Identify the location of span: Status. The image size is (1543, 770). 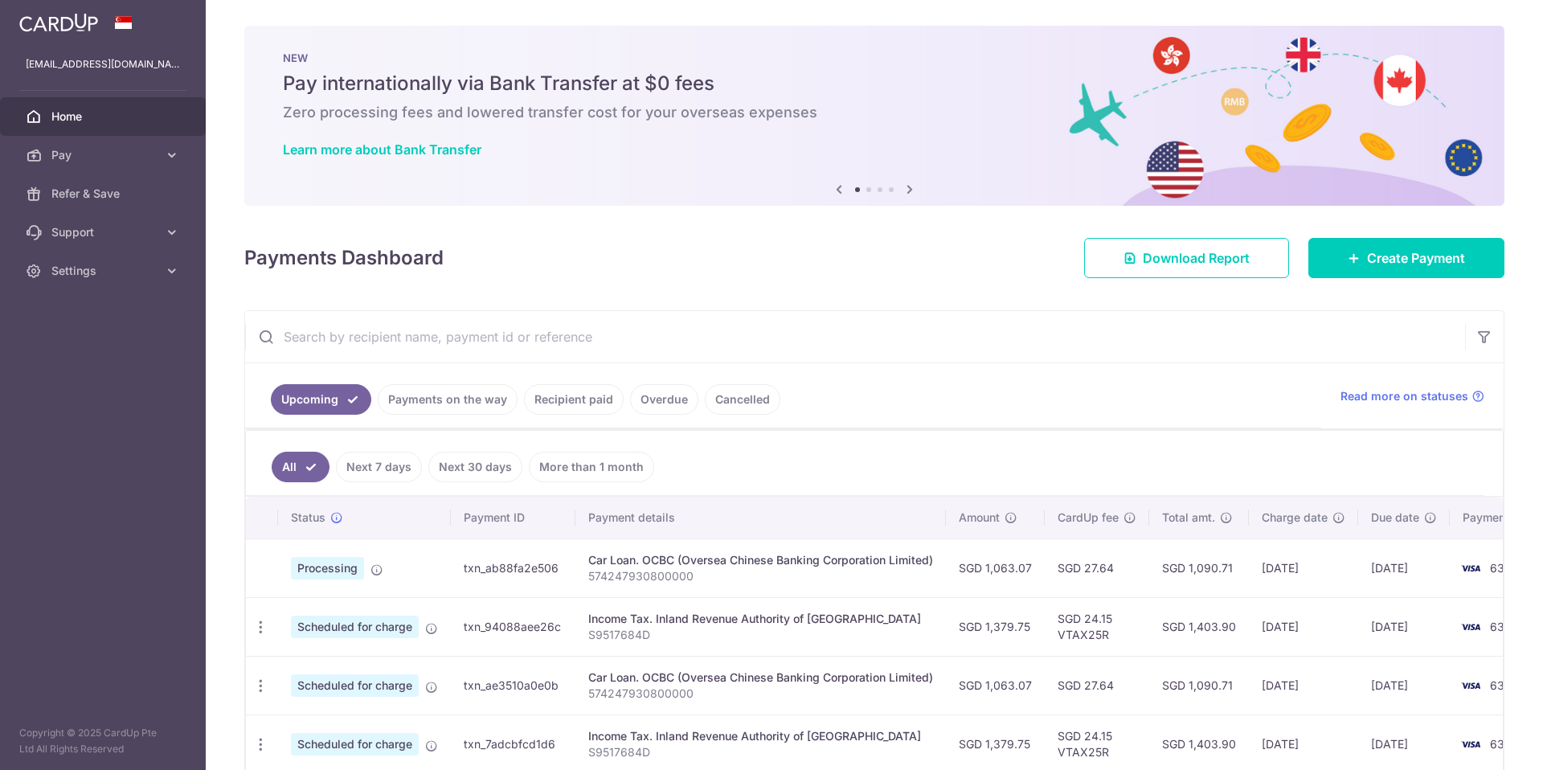
(308, 518).